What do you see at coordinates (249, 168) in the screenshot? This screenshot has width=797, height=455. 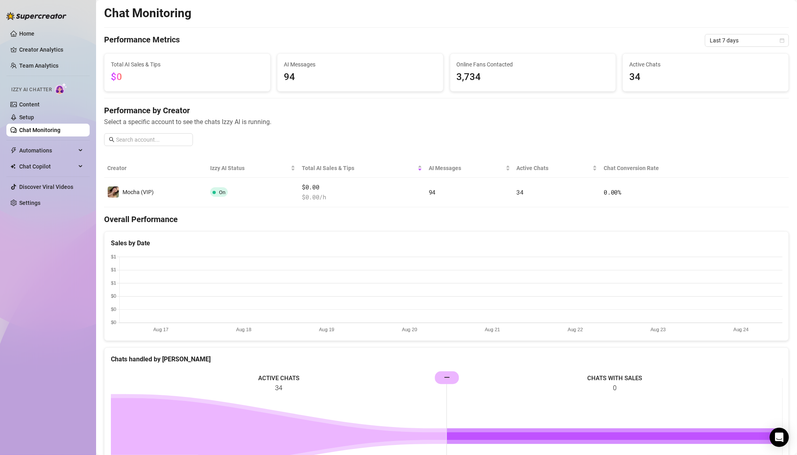 I see `span: Izzy AI Status` at bounding box center [249, 168].